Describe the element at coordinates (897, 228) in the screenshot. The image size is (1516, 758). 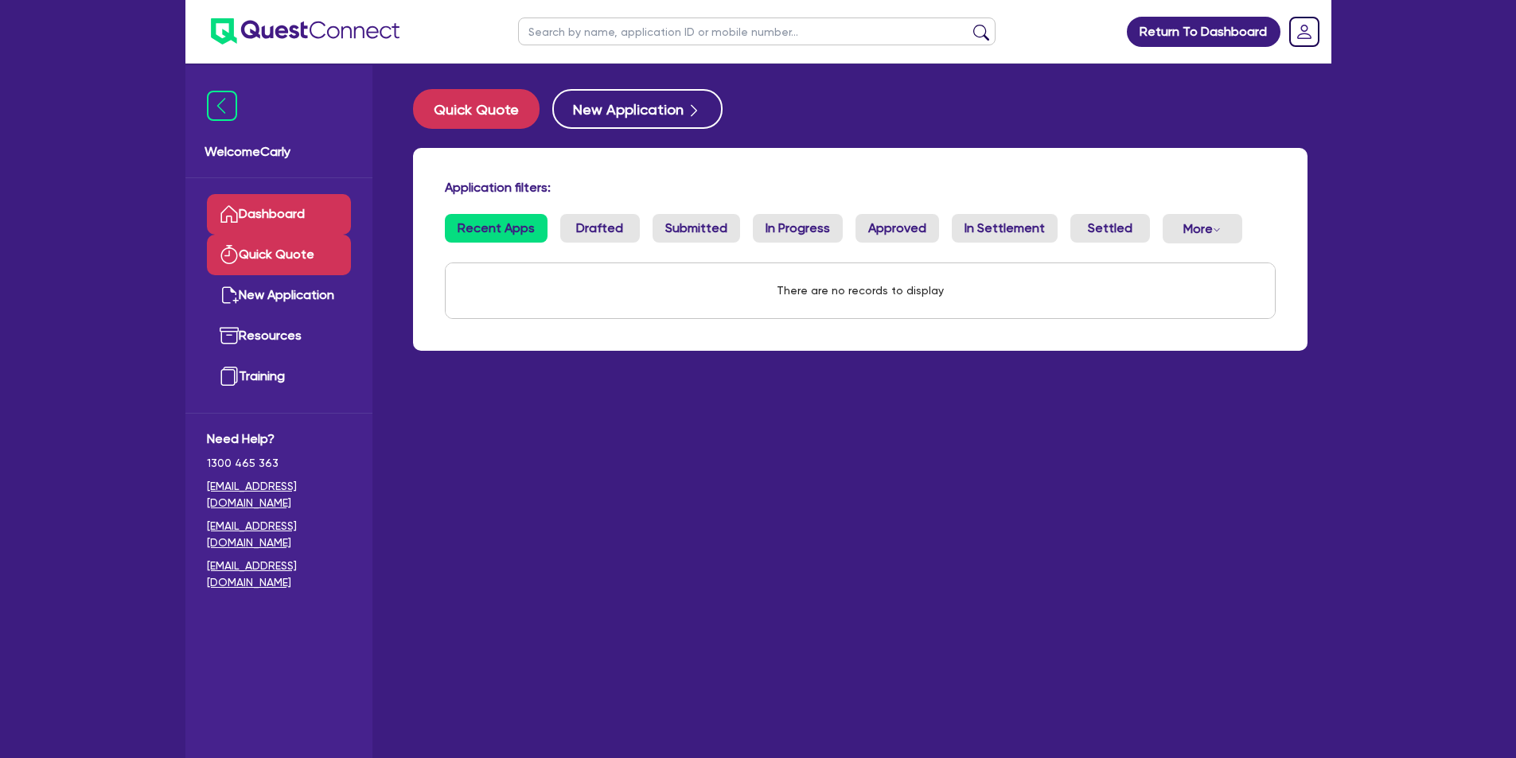
I see `a: Approved` at that location.